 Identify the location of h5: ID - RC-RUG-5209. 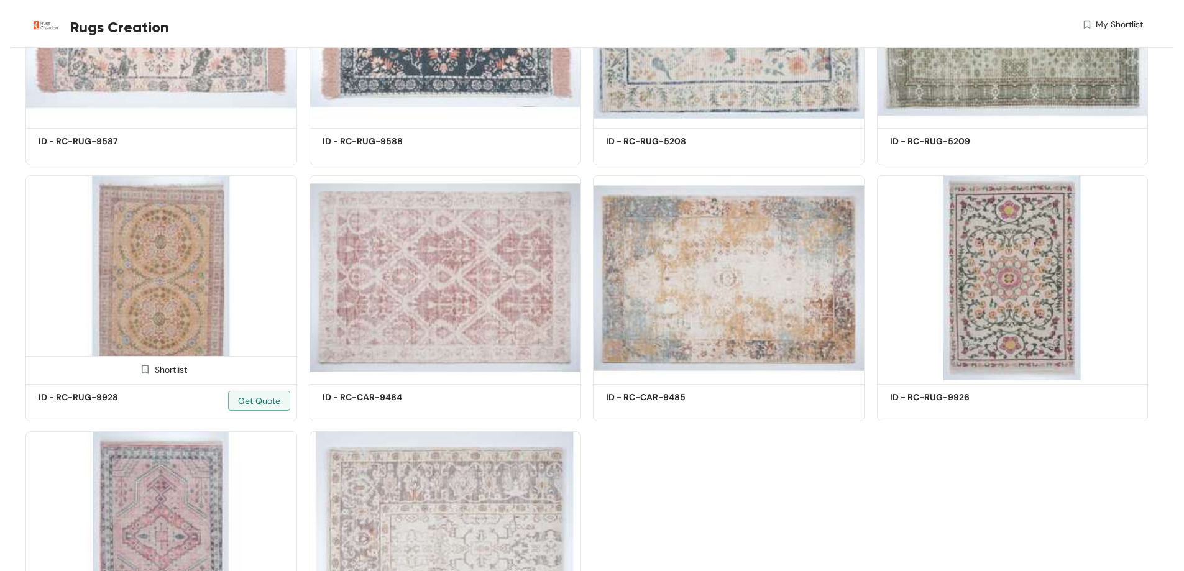
(943, 141).